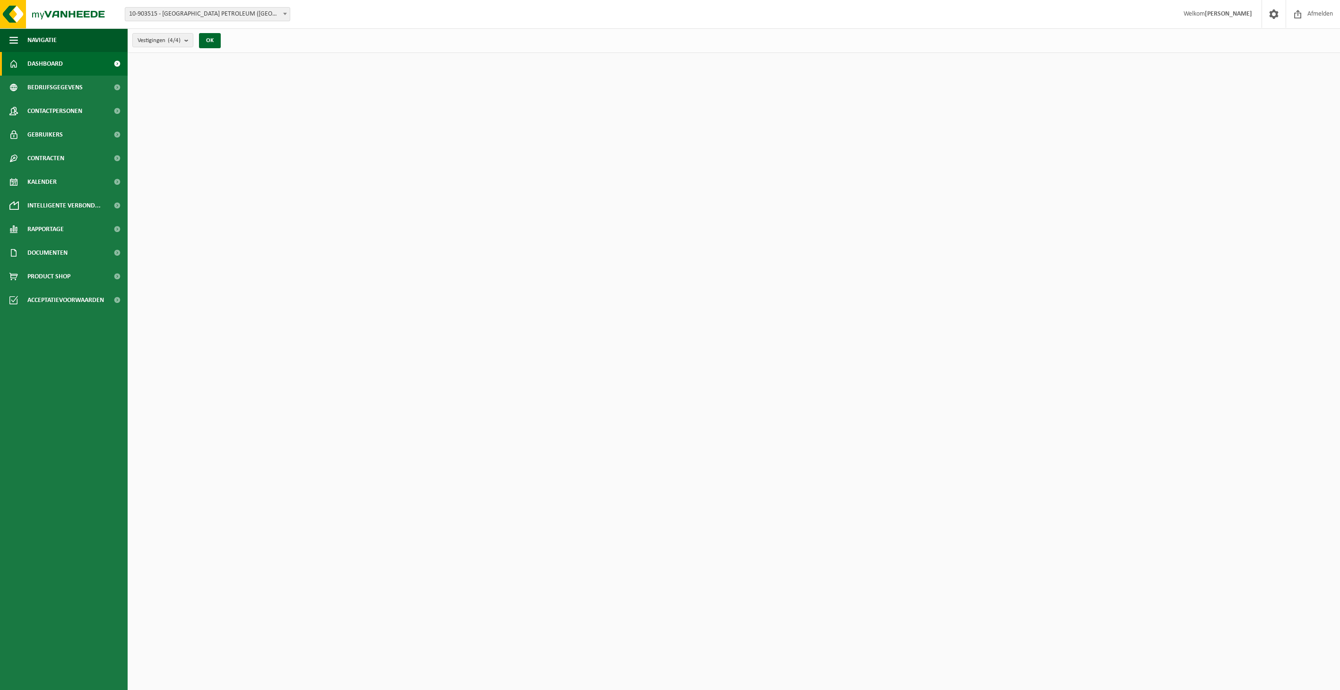  Describe the element at coordinates (210, 41) in the screenshot. I see `button: OK` at that location.